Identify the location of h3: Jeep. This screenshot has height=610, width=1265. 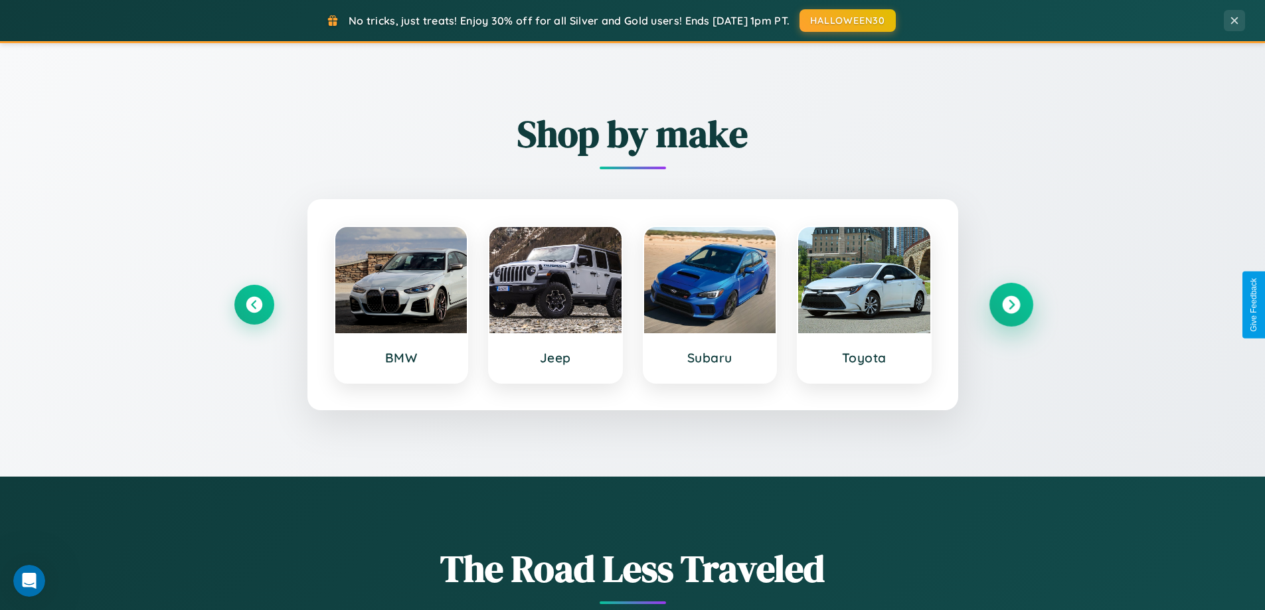
(555, 358).